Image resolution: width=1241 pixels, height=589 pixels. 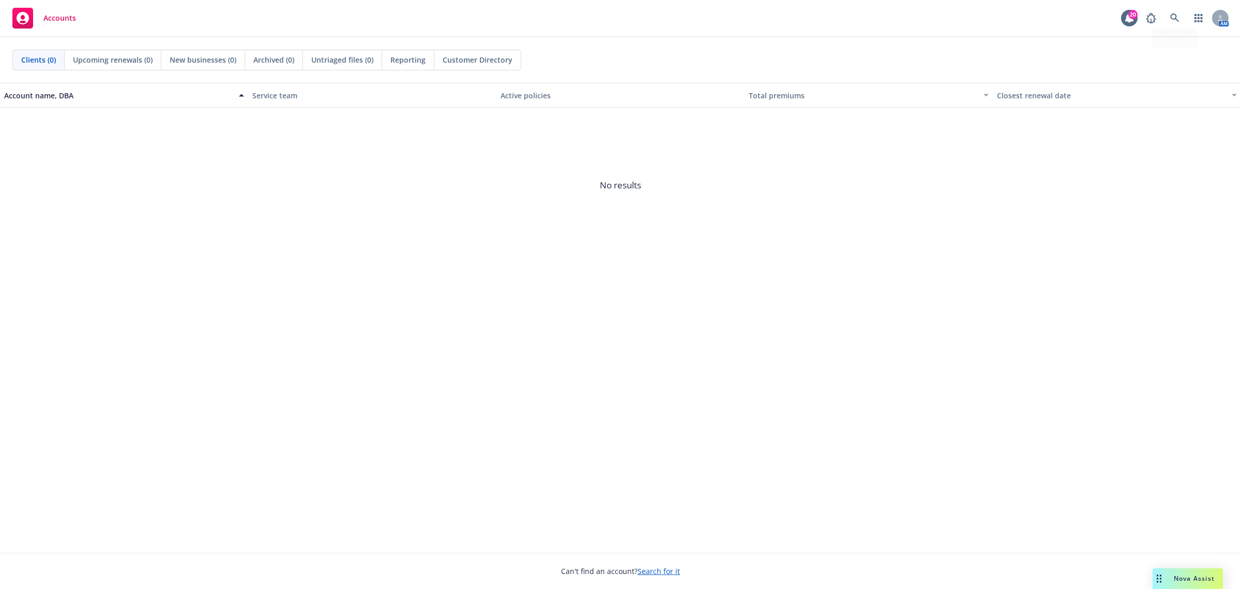 I want to click on button: Closest renewal date, so click(x=1117, y=95).